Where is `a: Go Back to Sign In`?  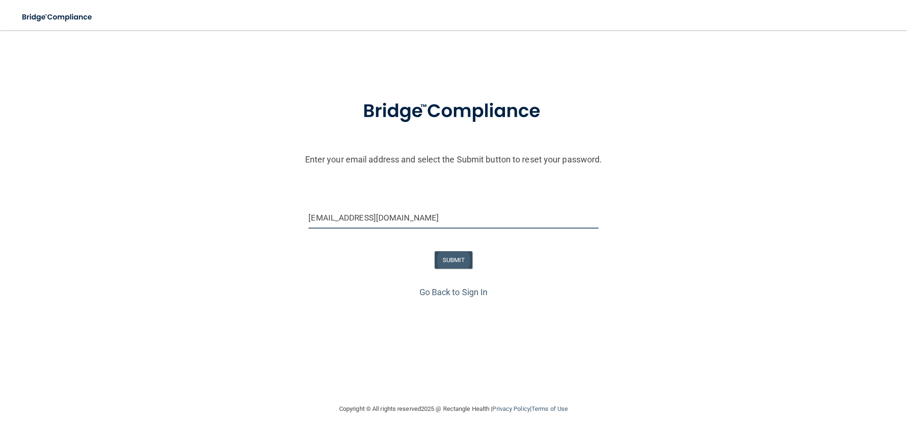
a: Go Back to Sign In is located at coordinates (453, 292).